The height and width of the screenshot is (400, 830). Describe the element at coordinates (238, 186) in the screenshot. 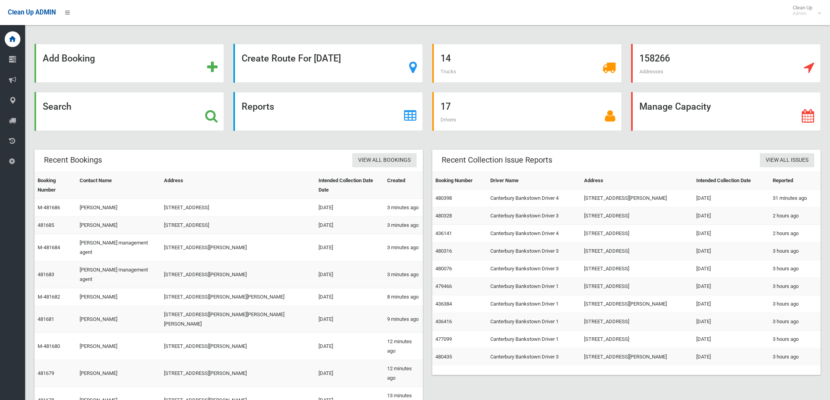

I see `th: Address` at that location.